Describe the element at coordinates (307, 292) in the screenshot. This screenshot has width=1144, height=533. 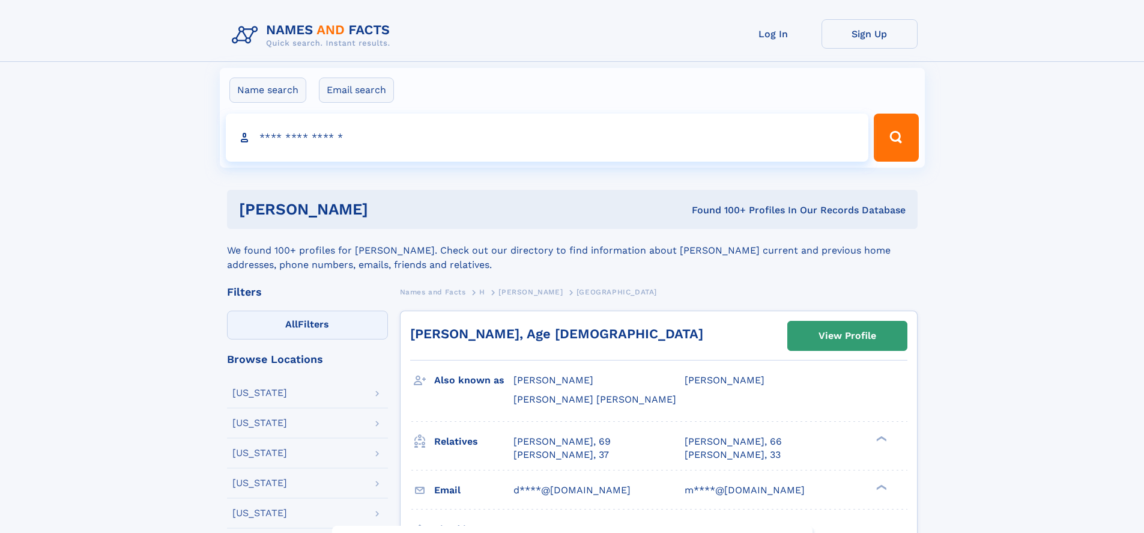
I see `div: Filters` at that location.